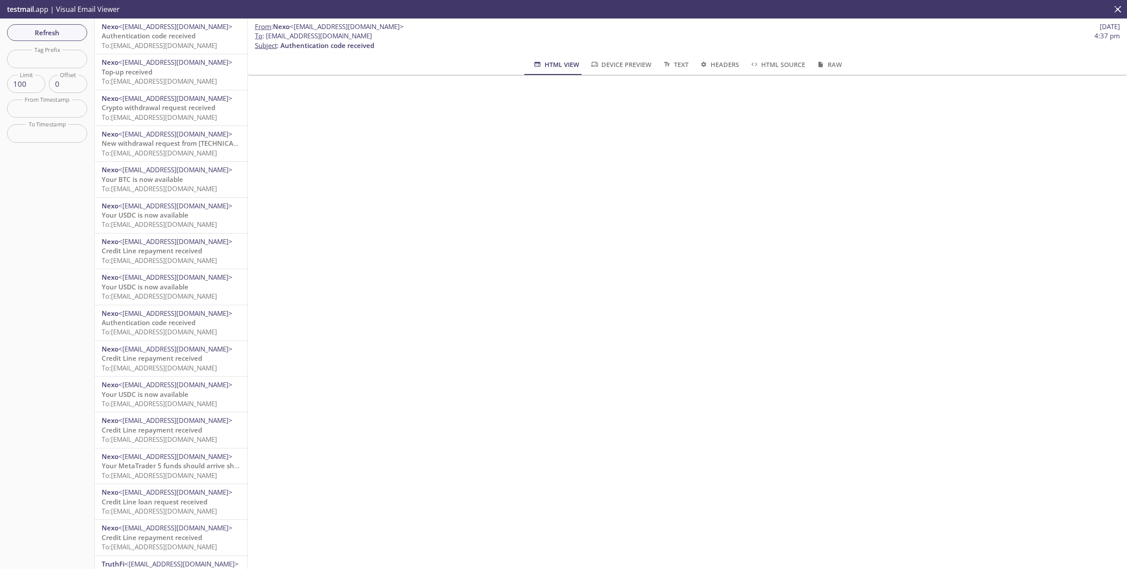 Image resolution: width=1127 pixels, height=570 pixels. What do you see at coordinates (828, 64) in the screenshot?
I see `span: Raw` at bounding box center [828, 64].